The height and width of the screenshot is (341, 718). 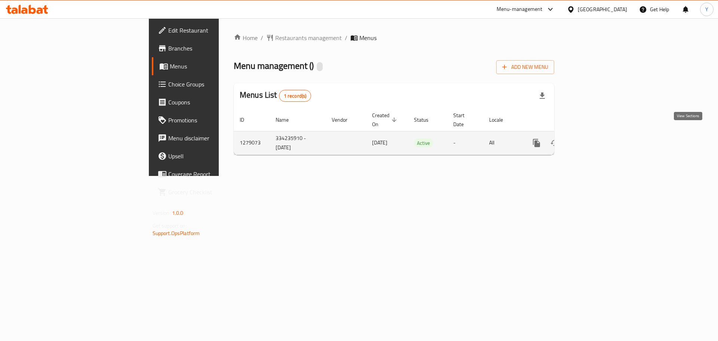 What do you see at coordinates (542, 96) in the screenshot?
I see `div: Export file` at bounding box center [542, 96].